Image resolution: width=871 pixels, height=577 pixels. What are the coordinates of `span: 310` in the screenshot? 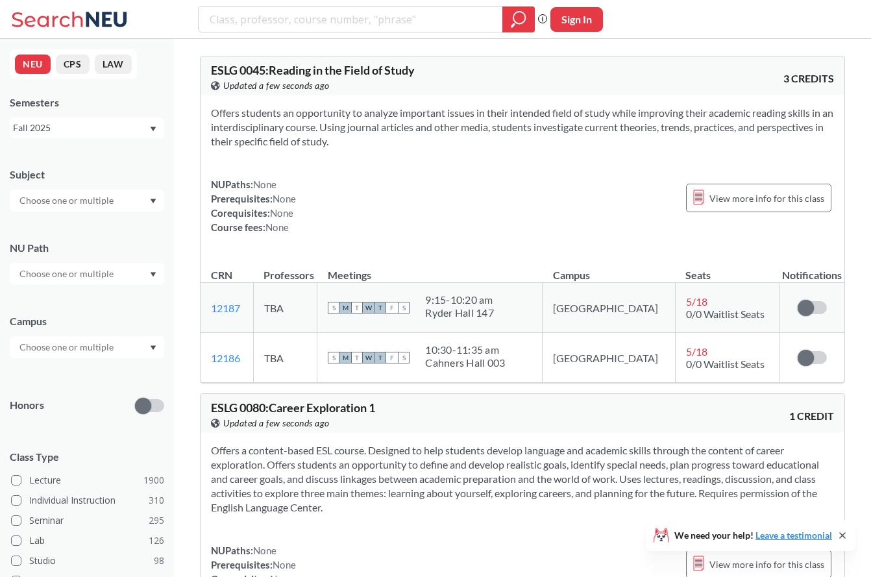 It's located at (156, 500).